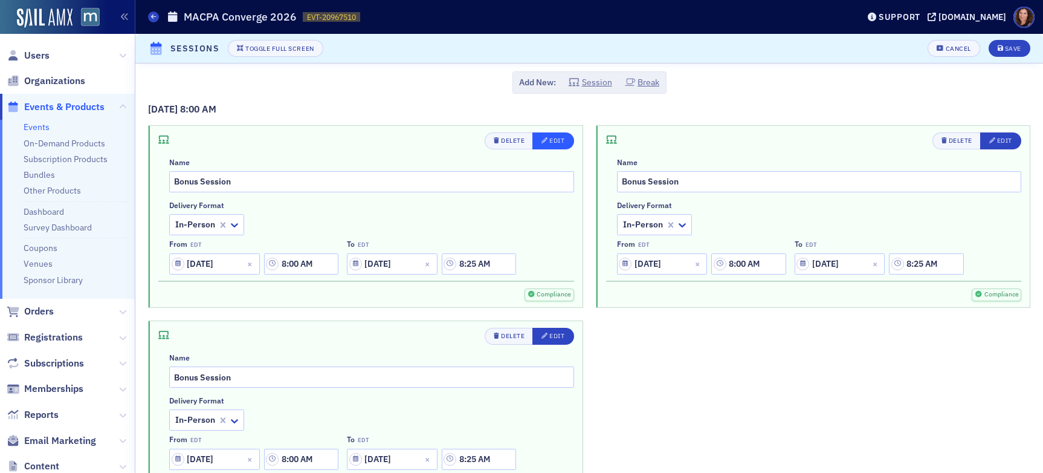 This screenshot has height=473, width=1043. I want to click on a: Events & Products, so click(56, 107).